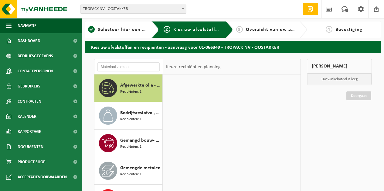 Image resolution: width=384 pixels, height=191 pixels. I want to click on span: 2, so click(167, 29).